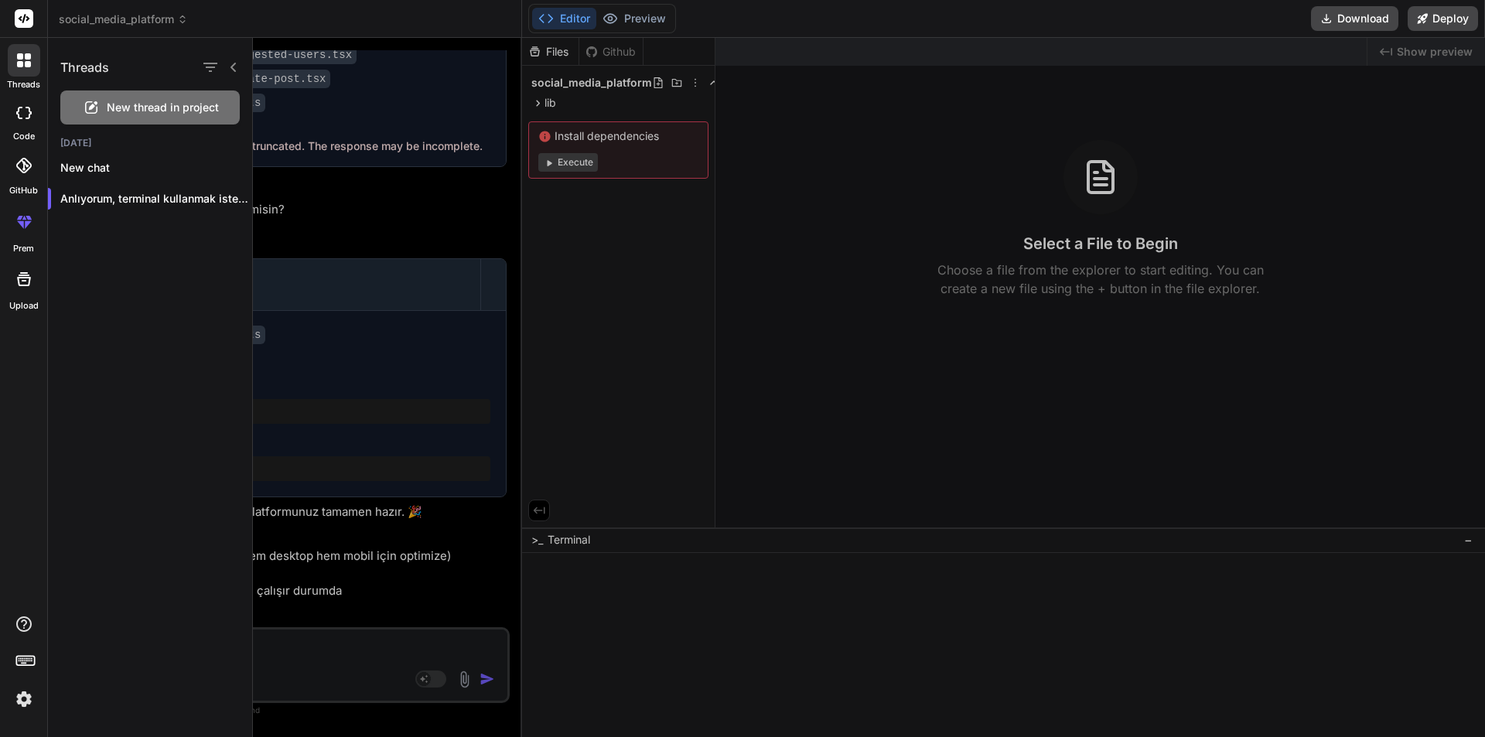 This screenshot has width=1485, height=737. I want to click on button: Download, so click(1354, 19).